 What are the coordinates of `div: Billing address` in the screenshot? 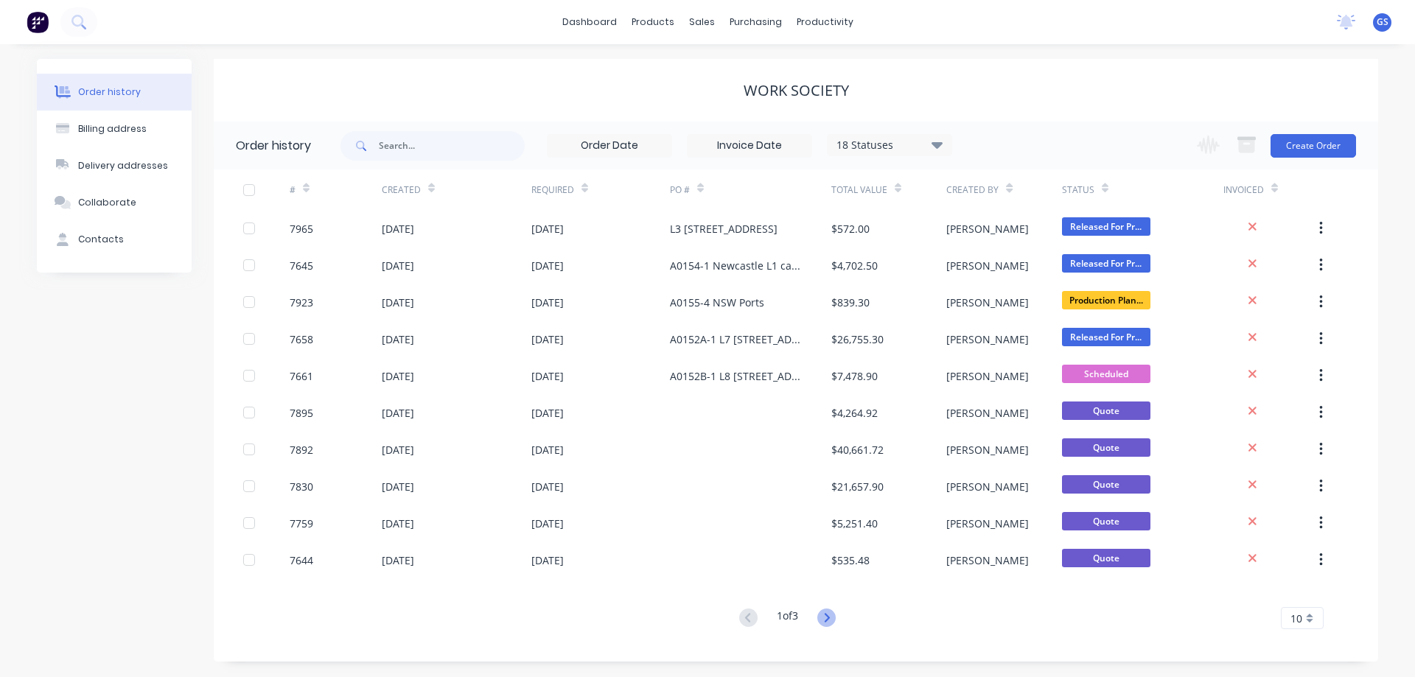 It's located at (112, 129).